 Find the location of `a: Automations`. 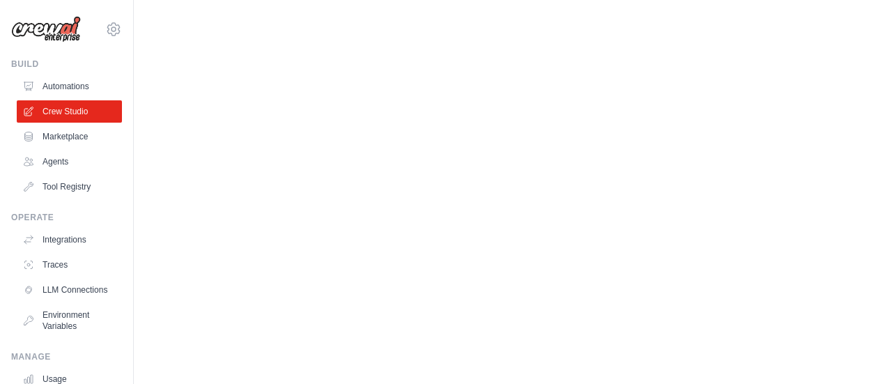

a: Automations is located at coordinates (69, 86).